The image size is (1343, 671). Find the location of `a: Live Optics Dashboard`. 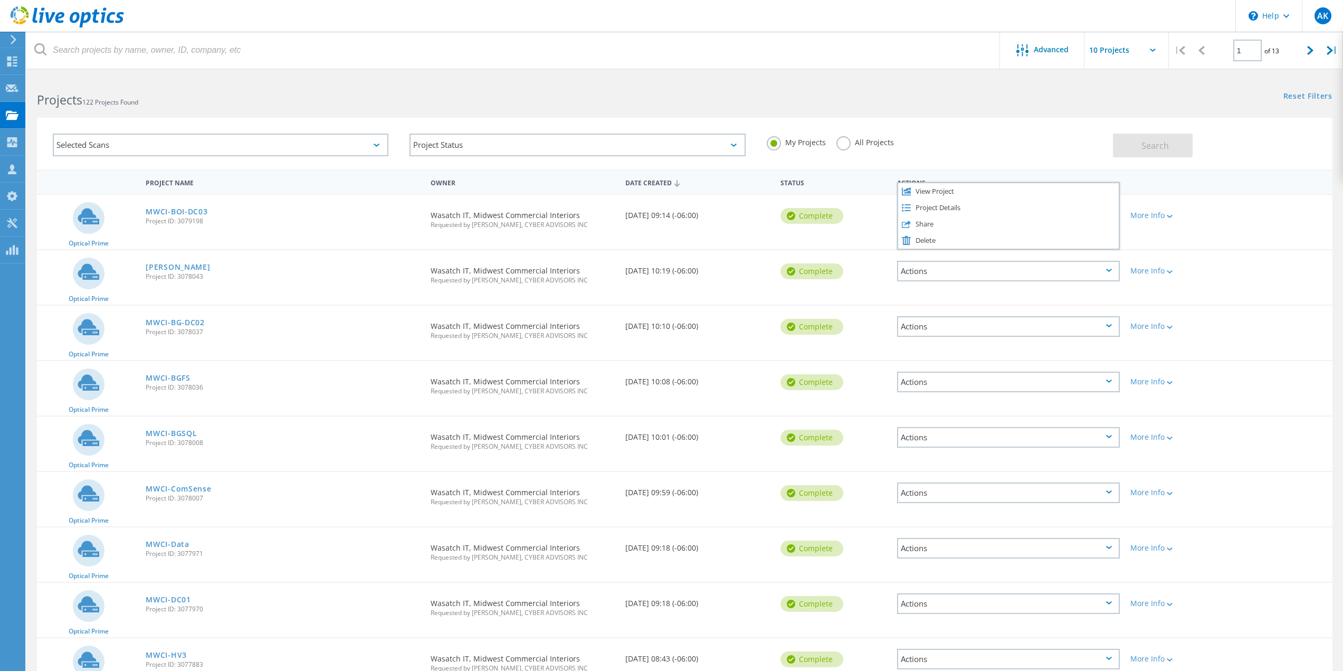

a: Live Optics Dashboard is located at coordinates (67, 26).